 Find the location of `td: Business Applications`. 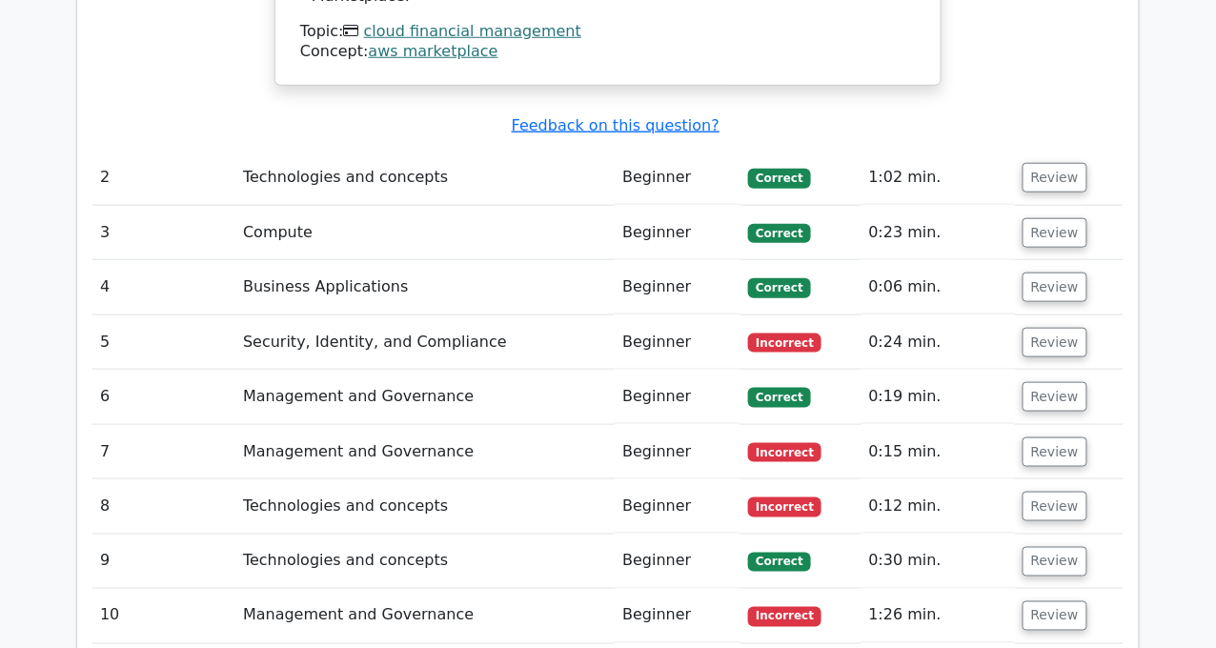

td: Business Applications is located at coordinates (425, 287).